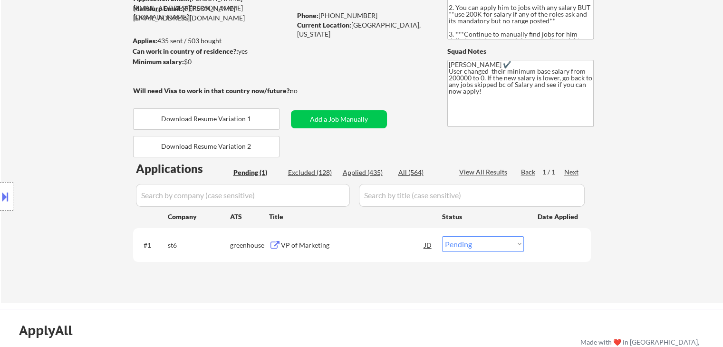  Describe the element at coordinates (199, 245) in the screenshot. I see `div: st6` at that location.